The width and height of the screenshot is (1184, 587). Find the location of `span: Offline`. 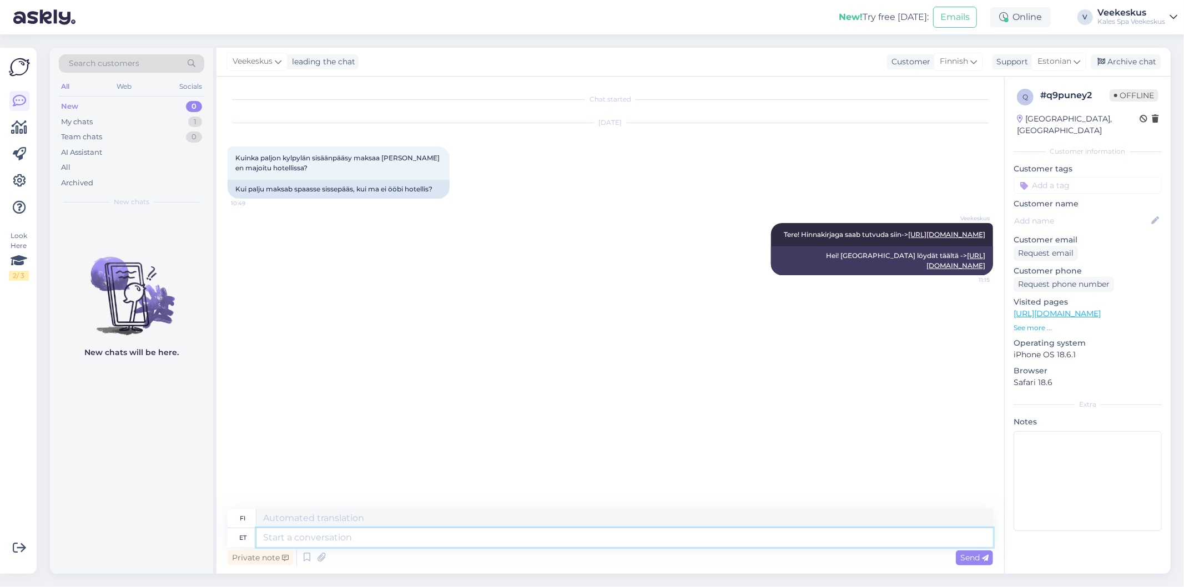

span: Offline is located at coordinates (1134, 95).